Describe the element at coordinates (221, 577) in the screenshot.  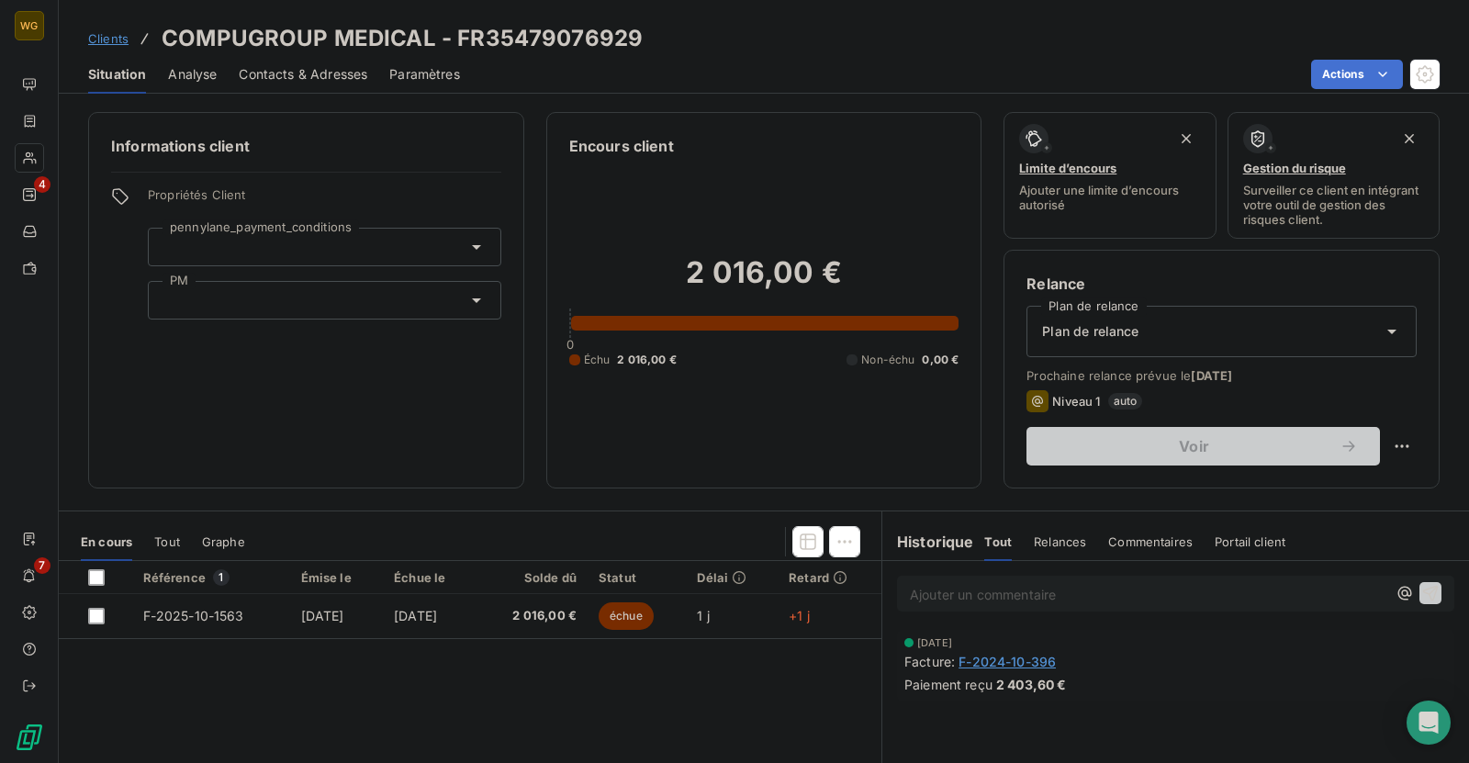
I see `span: 1` at that location.